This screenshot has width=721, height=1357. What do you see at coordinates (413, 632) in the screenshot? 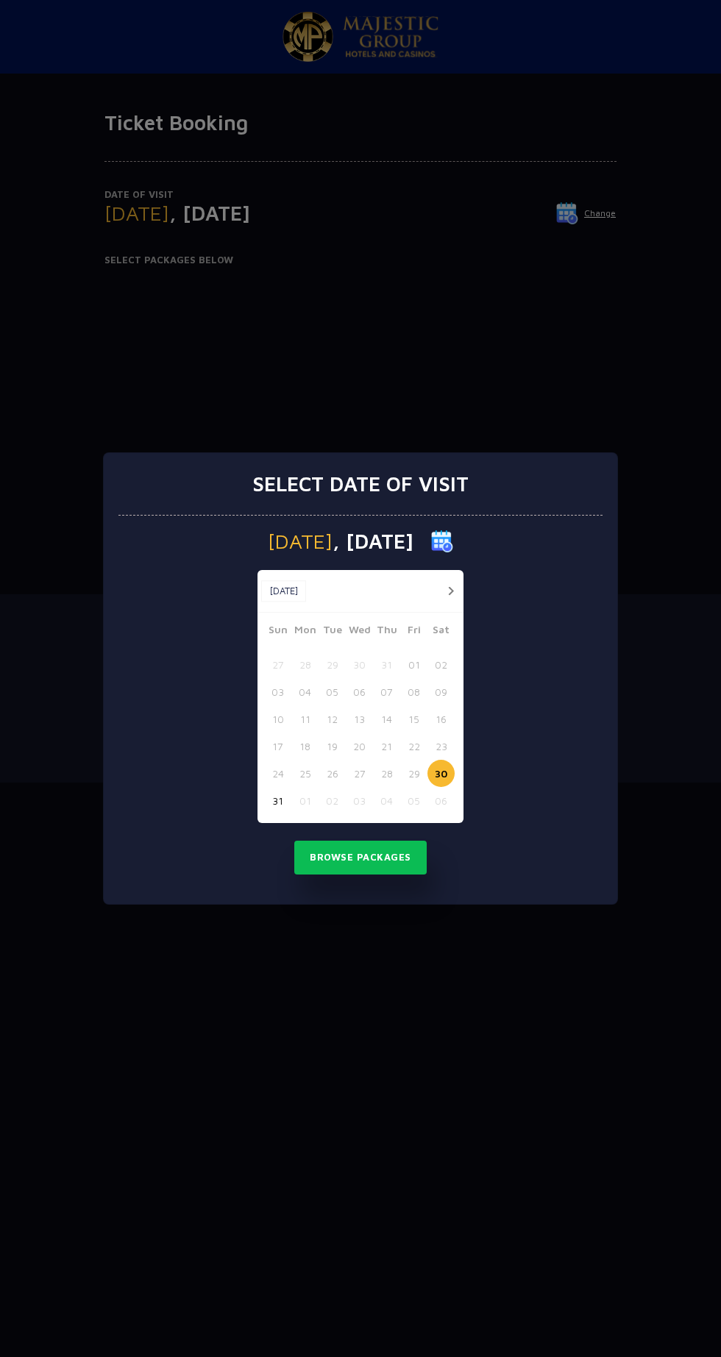
I see `span: Fri` at bounding box center [413, 632].